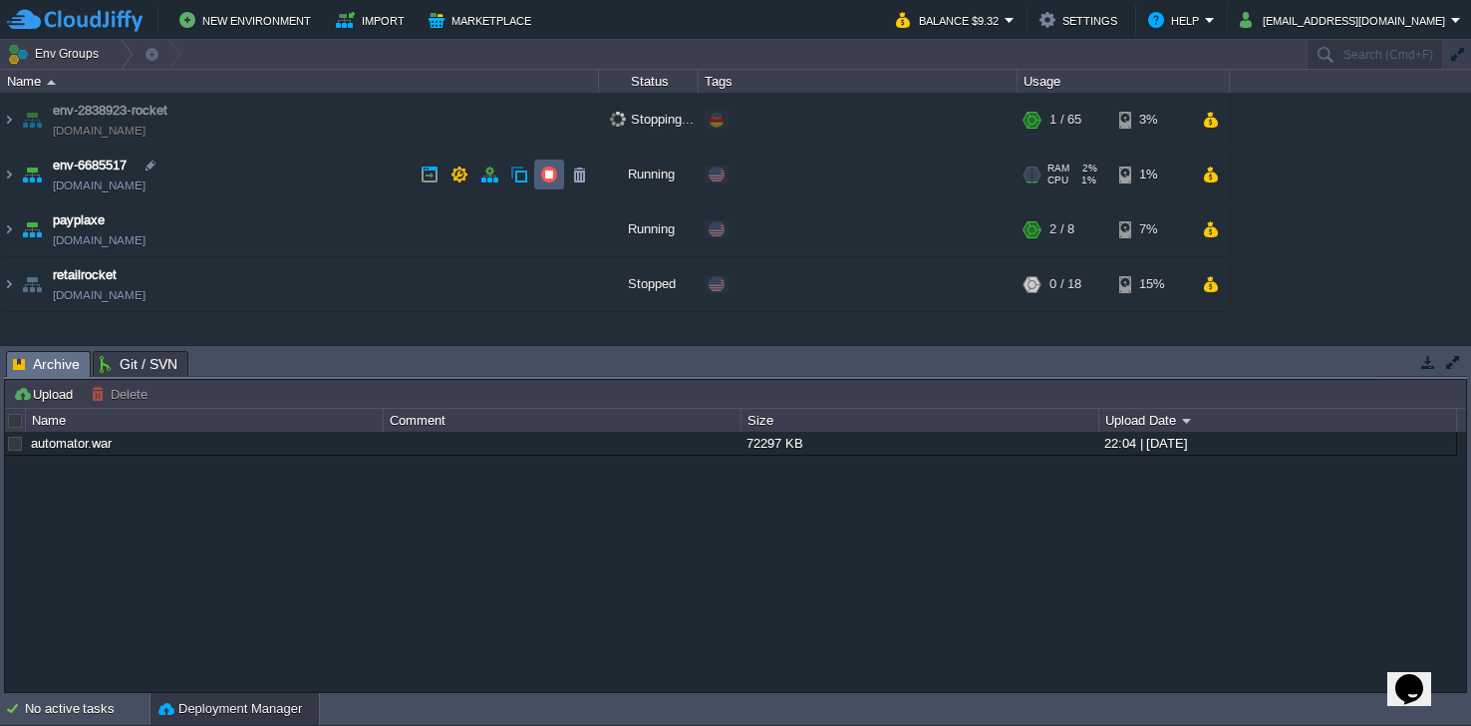 The width and height of the screenshot is (1471, 726). What do you see at coordinates (1151, 174) in the screenshot?
I see `div: 1%` at bounding box center [1151, 174].